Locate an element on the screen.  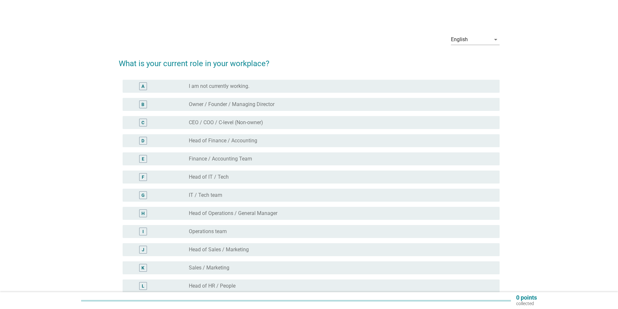
p: 0 points is located at coordinates (526, 298).